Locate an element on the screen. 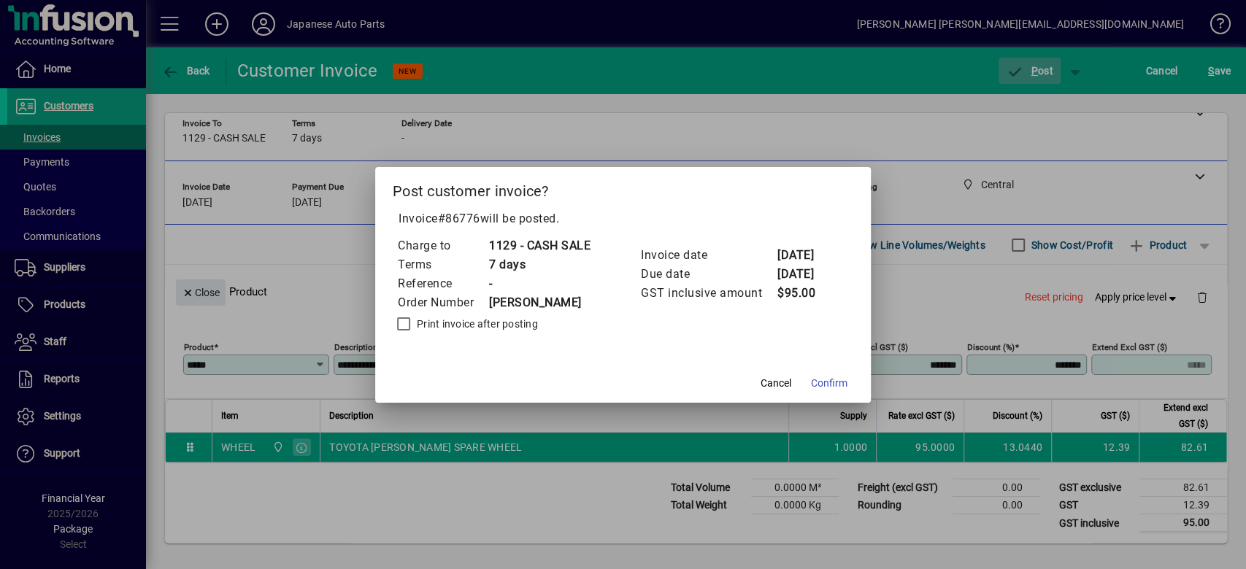  td: 1129 - CASH SALE is located at coordinates (539, 246).